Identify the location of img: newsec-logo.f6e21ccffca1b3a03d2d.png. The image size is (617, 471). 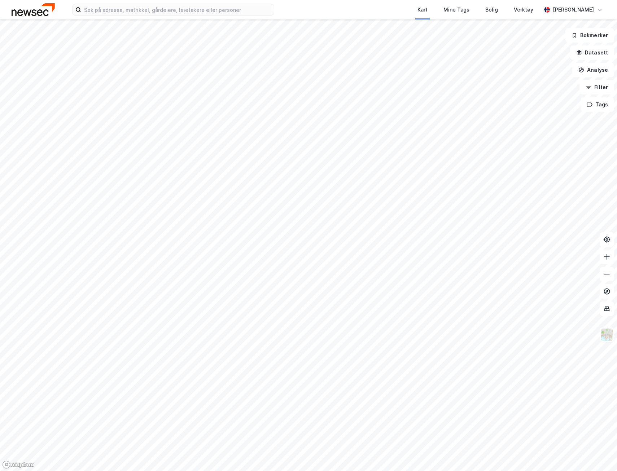
(33, 9).